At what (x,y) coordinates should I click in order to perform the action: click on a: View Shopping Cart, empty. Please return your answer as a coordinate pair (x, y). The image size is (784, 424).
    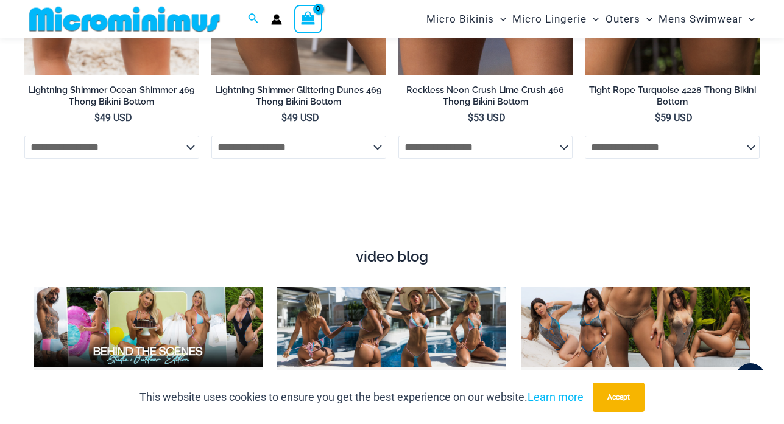
    Looking at the image, I should click on (308, 19).